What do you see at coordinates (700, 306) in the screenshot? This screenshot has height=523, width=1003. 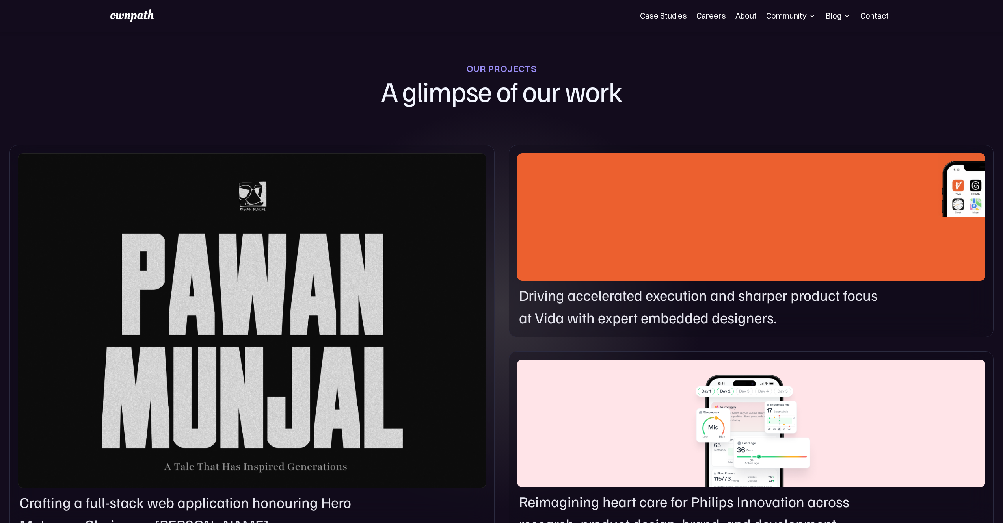 I see `p: Driving accelerated execution and sharper product focus at Vida with expert embedded designers.` at bounding box center [700, 306].